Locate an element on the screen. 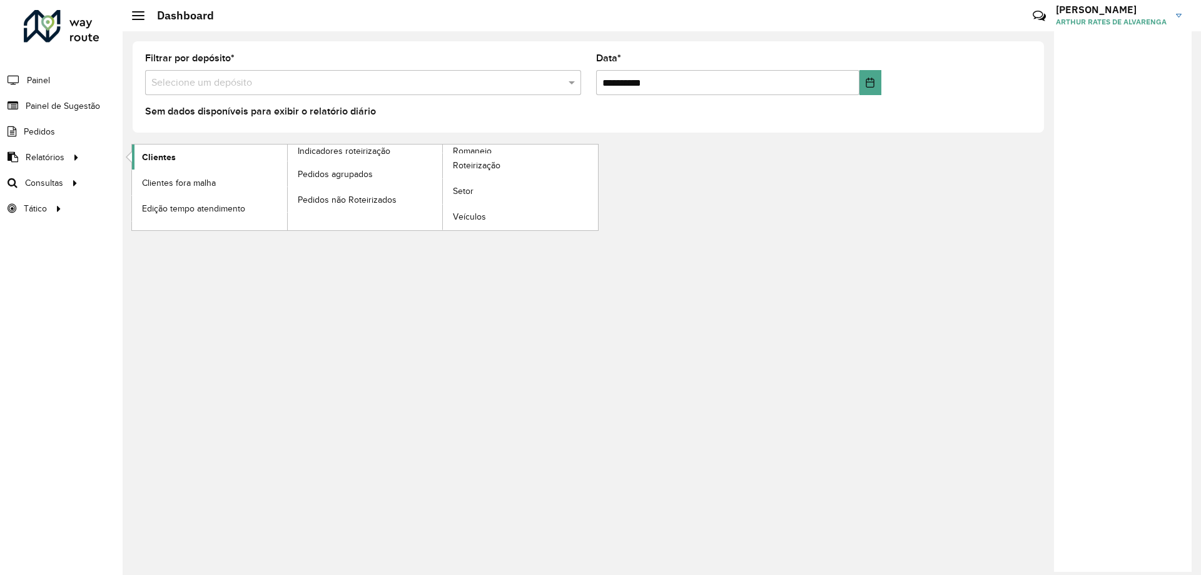 Image resolution: width=1201 pixels, height=575 pixels. span: ARTHUR RATES DE ALVARENGA is located at coordinates (1111, 22).